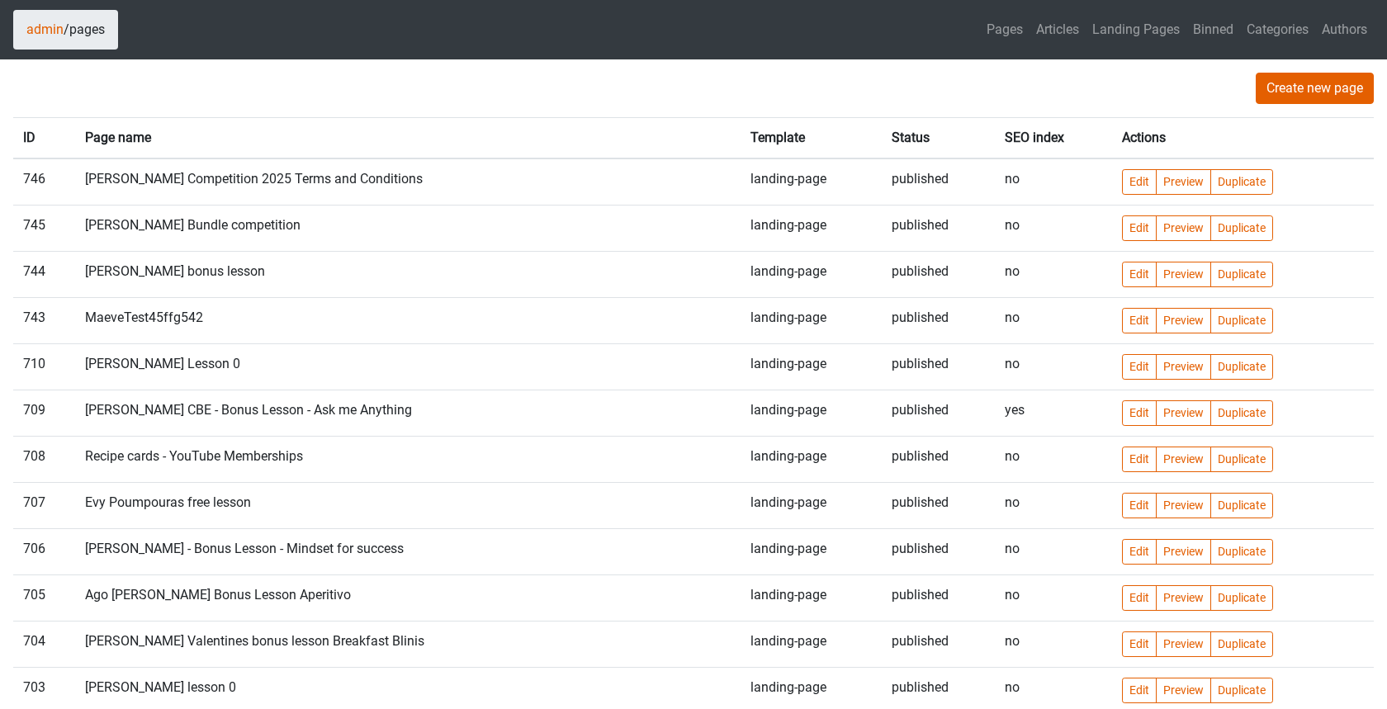 Image resolution: width=1387 pixels, height=709 pixels. What do you see at coordinates (1243, 139) in the screenshot?
I see `th: Actions` at bounding box center [1243, 139].